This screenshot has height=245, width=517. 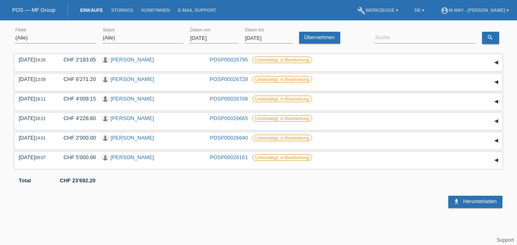 I want to click on a: POSP00026161, so click(x=229, y=157).